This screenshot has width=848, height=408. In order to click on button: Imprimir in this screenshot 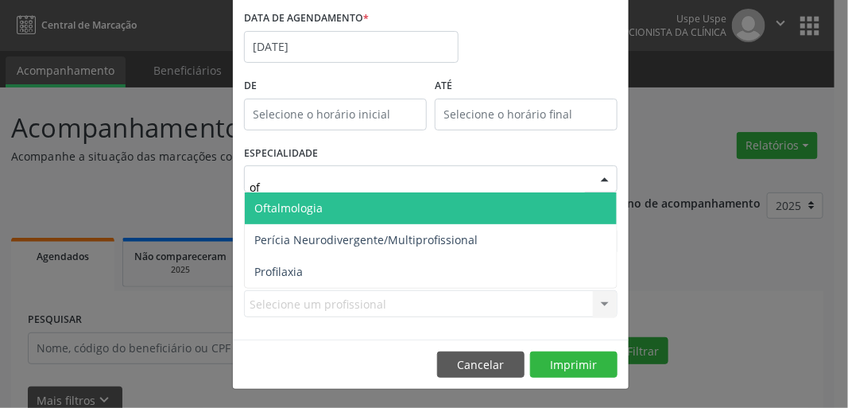, I will do `click(574, 365)`.